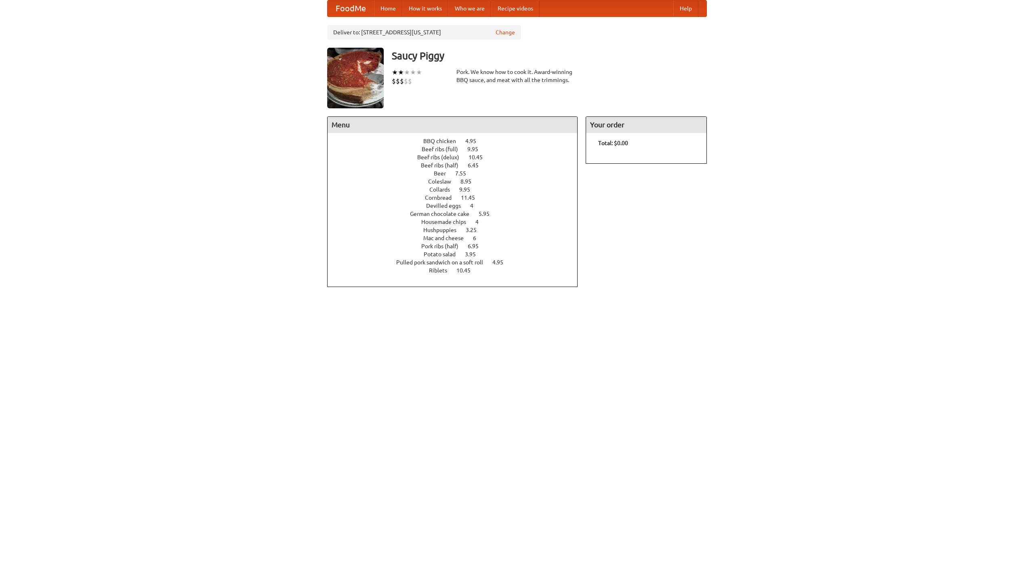 The width and height of the screenshot is (1034, 572). Describe the element at coordinates (475, 230) in the screenshot. I see `span: 3.25` at that location.